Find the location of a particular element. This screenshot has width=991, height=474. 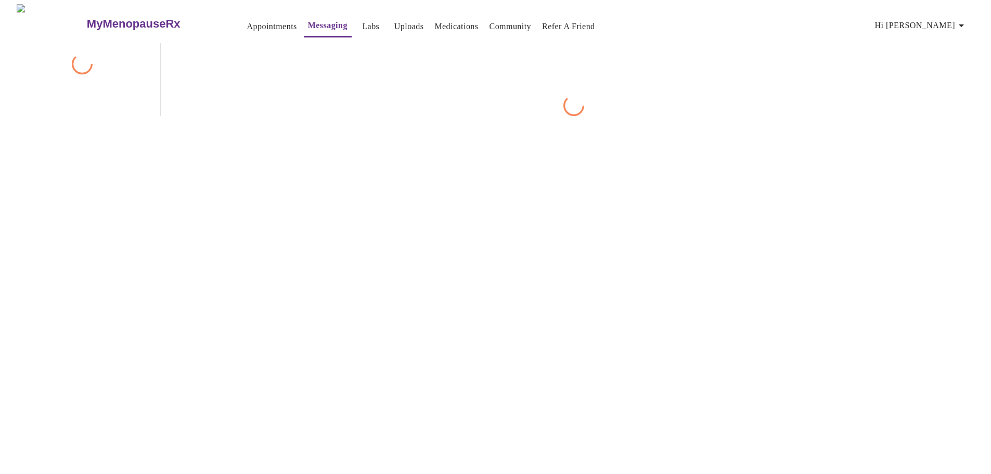

button: Medications is located at coordinates (456, 27).